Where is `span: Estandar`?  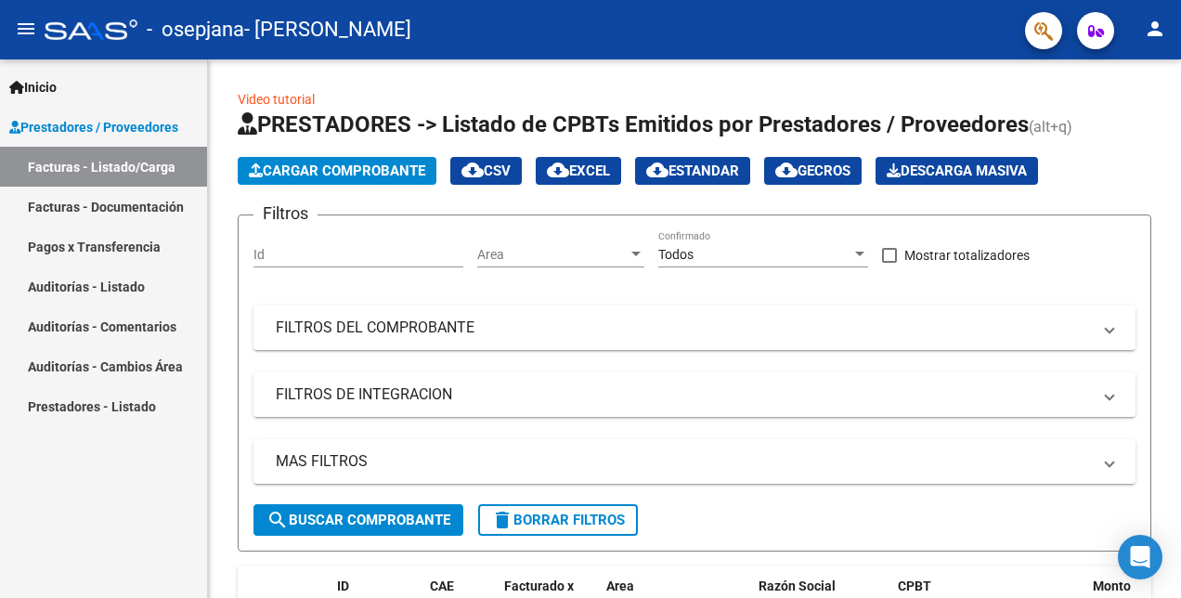 span: Estandar is located at coordinates (693, 171).